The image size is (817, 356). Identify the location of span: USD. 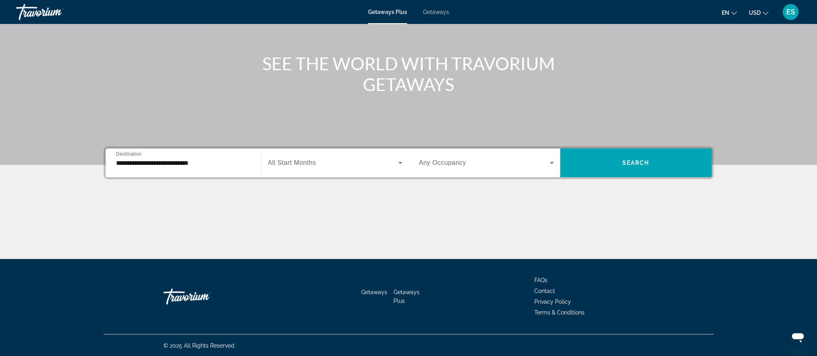
(755, 13).